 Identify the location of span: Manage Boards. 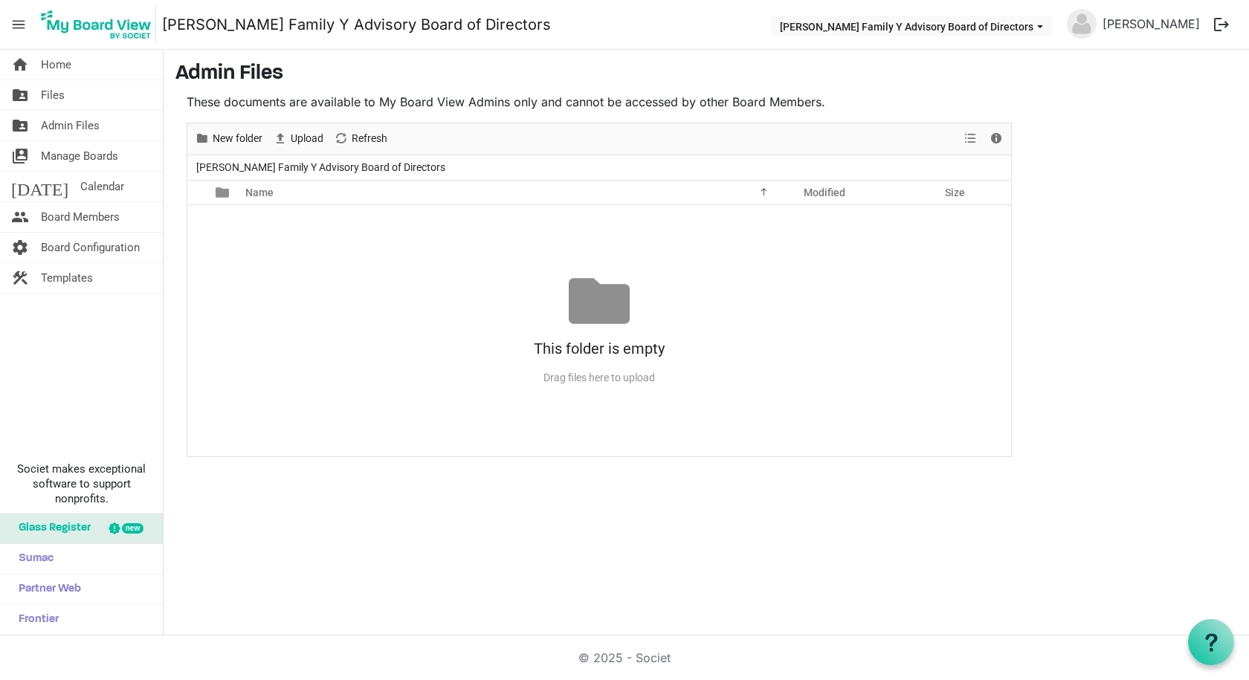
(80, 156).